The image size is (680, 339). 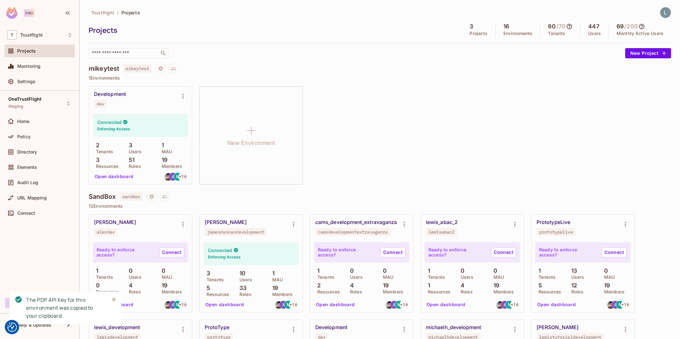 I want to click on div: jamesduncandevelopment, so click(x=235, y=232).